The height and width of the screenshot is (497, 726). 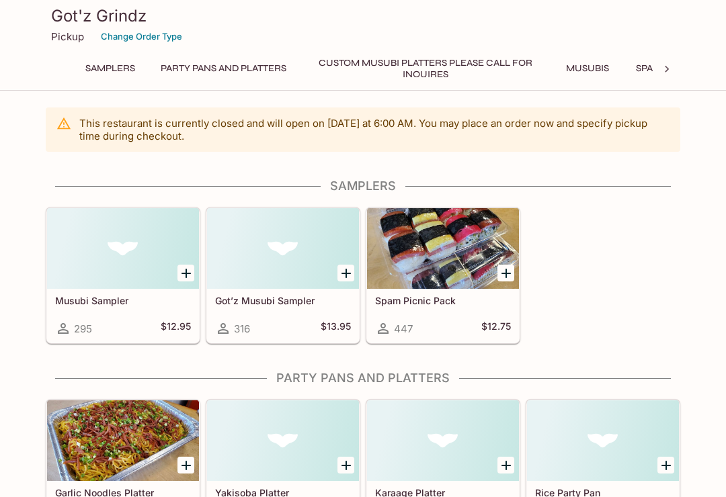 What do you see at coordinates (283, 249) in the screenshot?
I see `div: Got’z Musubi Sampler` at bounding box center [283, 249].